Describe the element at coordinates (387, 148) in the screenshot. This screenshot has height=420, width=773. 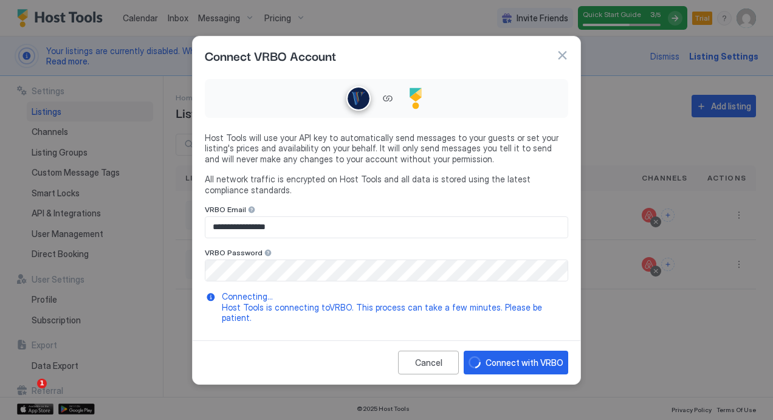
I see `span: Host Tools will use your API key to automatically send messages to your guests or set your listin...` at that location.